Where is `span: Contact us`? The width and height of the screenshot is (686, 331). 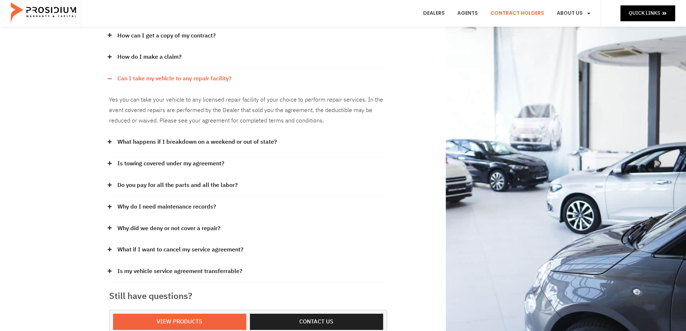
span: Contact us is located at coordinates (316, 322).